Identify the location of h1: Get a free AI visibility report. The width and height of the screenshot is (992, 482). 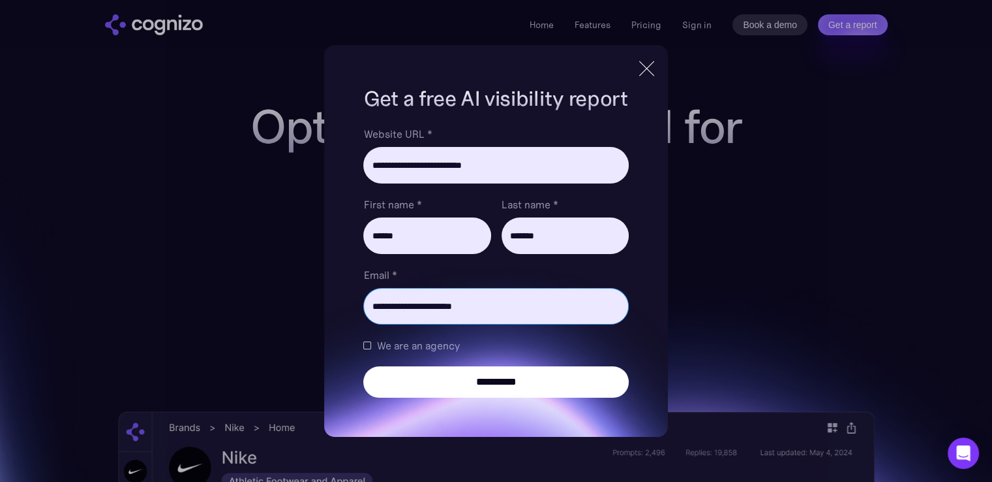
(496, 99).